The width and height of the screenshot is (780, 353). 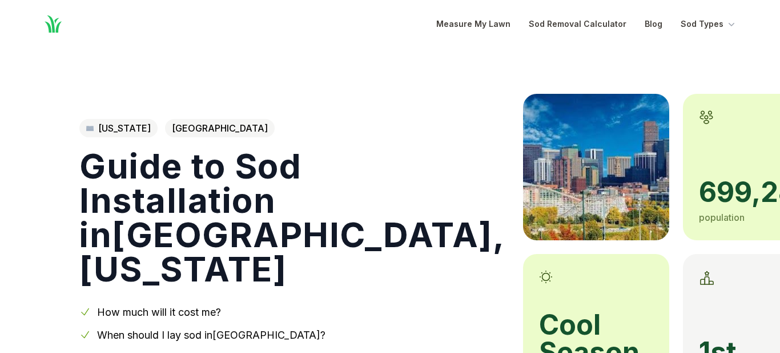 I want to click on img: Colorado state outline, so click(x=90, y=128).